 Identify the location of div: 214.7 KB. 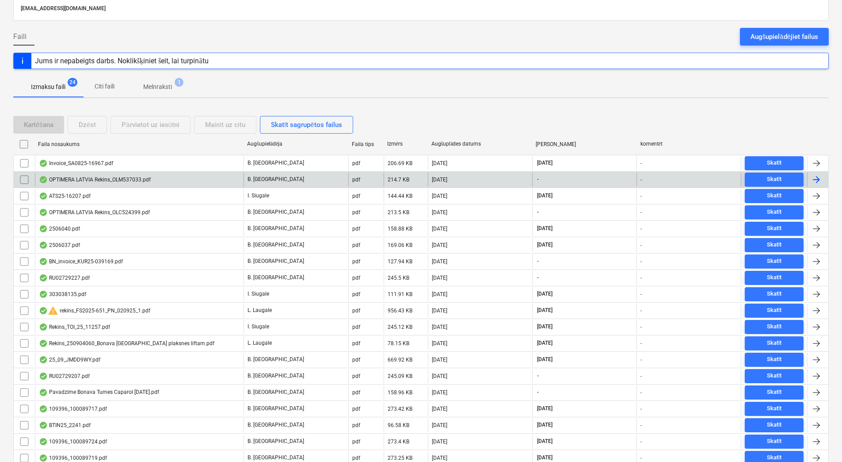
(398, 179).